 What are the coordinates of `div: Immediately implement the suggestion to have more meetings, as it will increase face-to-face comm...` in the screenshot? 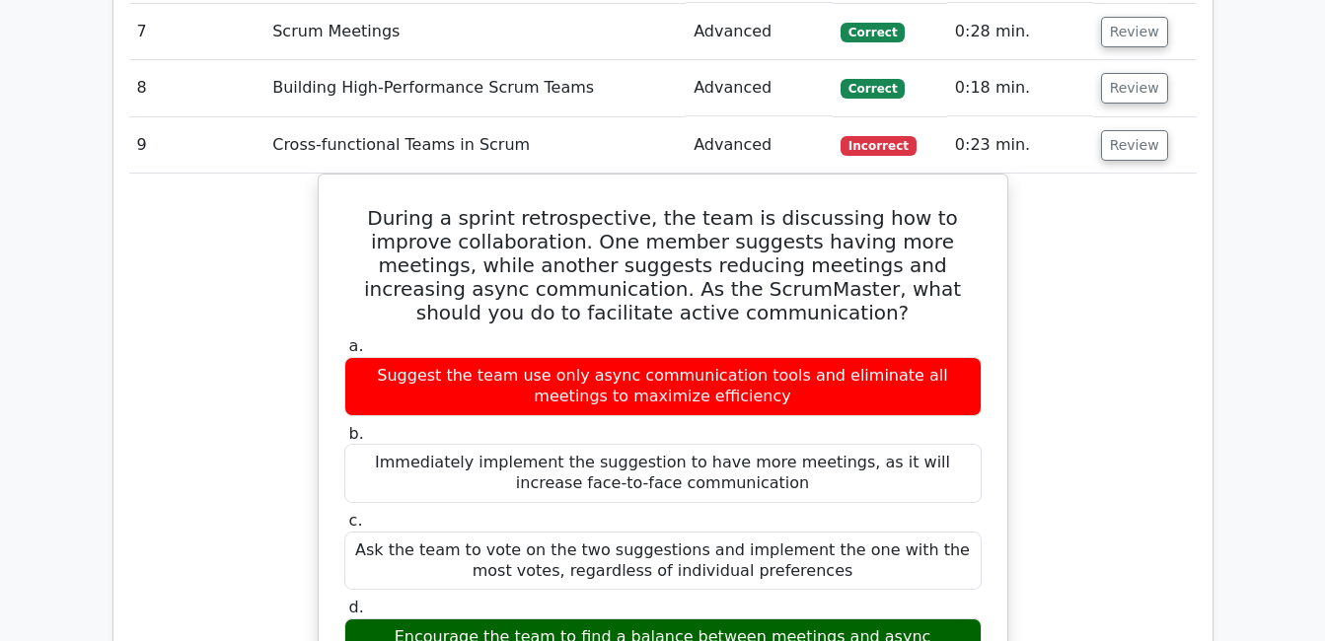 It's located at (663, 474).